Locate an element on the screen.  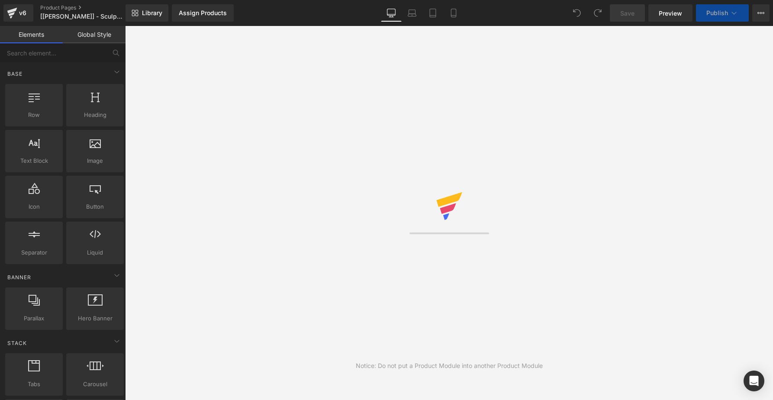
span: Carousel is located at coordinates (95, 384).